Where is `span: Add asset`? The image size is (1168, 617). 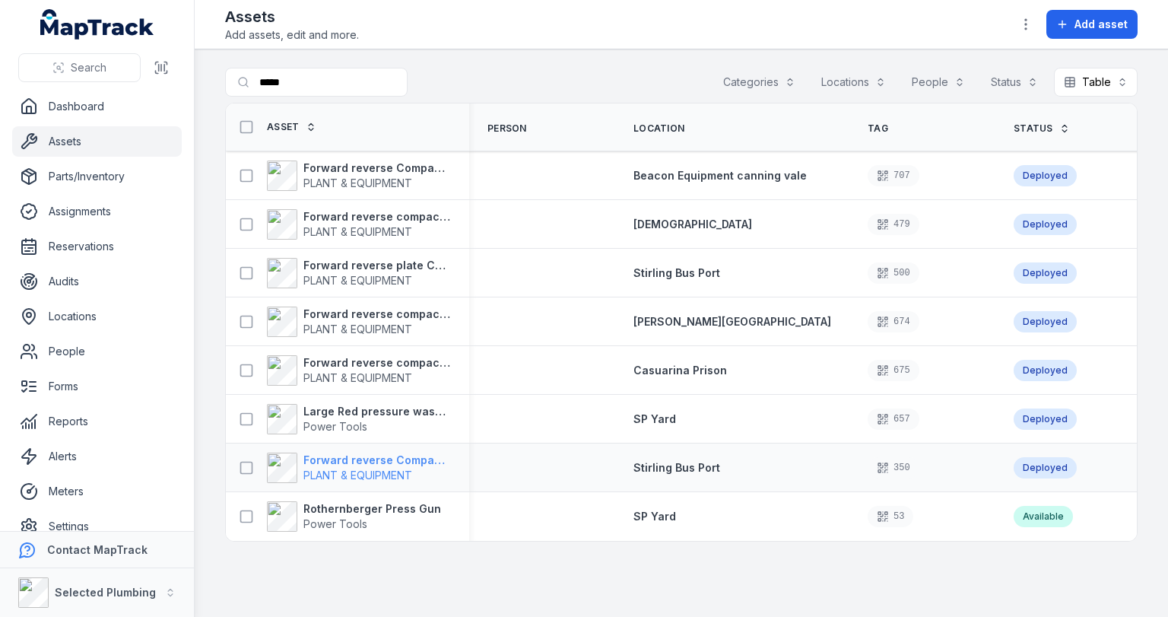 span: Add asset is located at coordinates (1101, 24).